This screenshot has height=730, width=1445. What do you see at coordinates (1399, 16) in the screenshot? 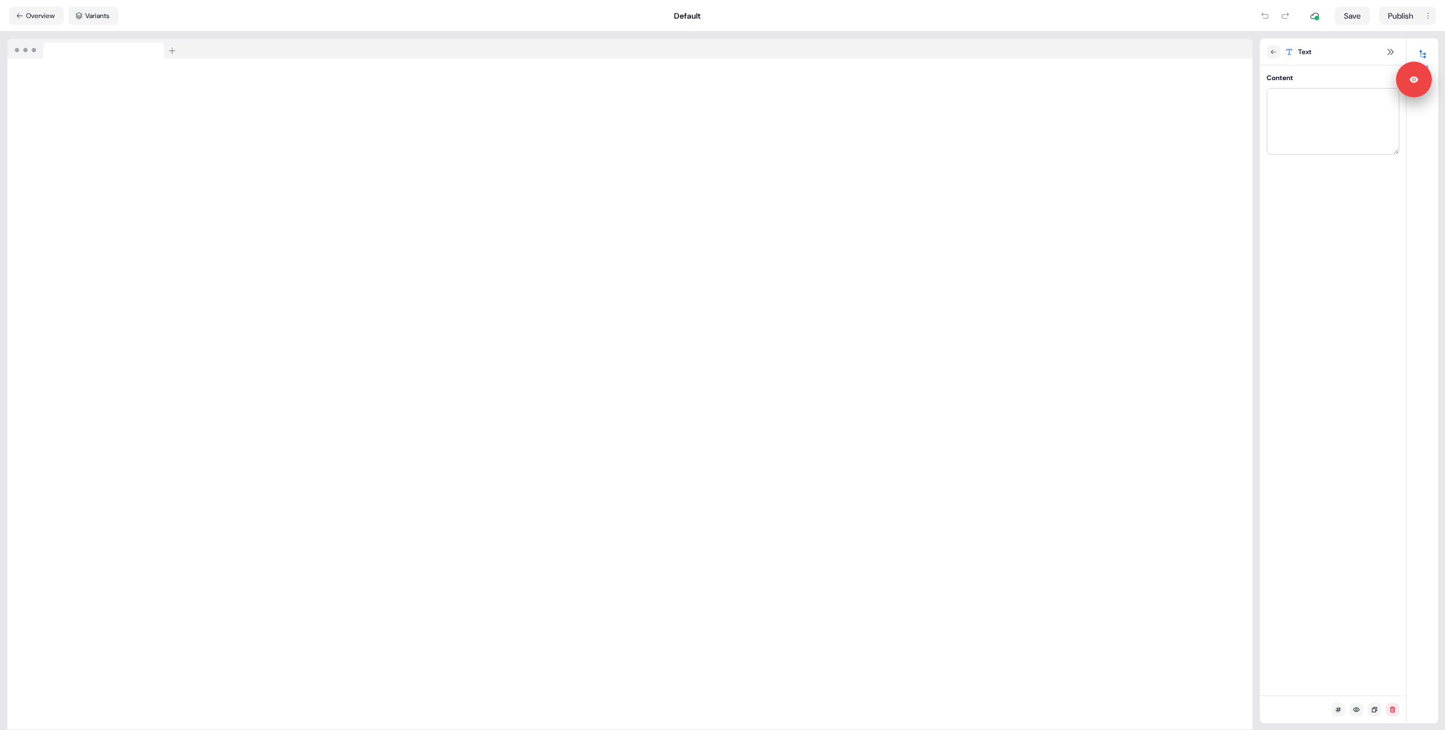
I see `button: Publish` at bounding box center [1399, 16].